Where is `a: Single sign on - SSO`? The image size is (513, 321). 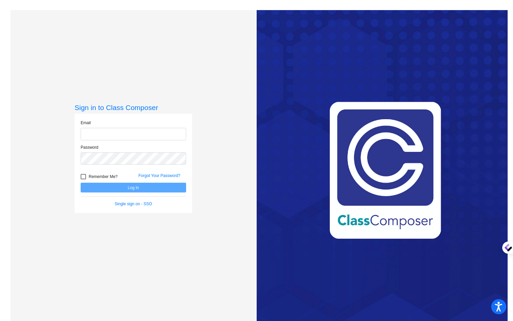 a: Single sign on - SSO is located at coordinates (133, 204).